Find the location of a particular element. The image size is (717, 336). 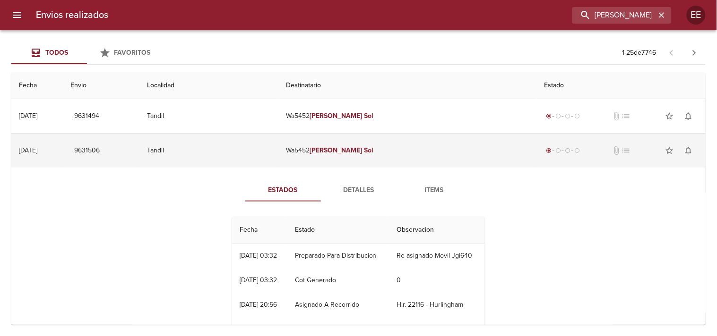

button: menu is located at coordinates (17, 15).